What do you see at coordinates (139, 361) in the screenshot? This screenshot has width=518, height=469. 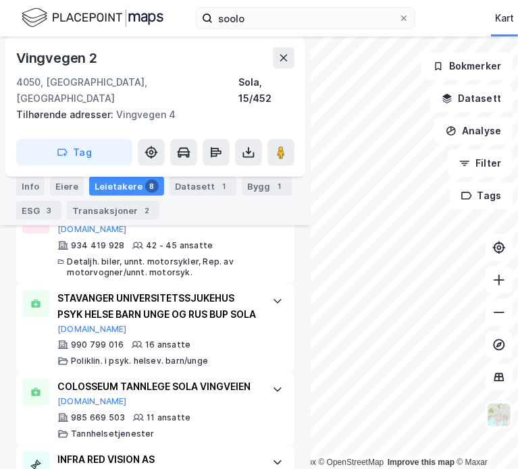 I see `div: Poliklin. i psyk. helsev. barn/unge` at bounding box center [139, 361].